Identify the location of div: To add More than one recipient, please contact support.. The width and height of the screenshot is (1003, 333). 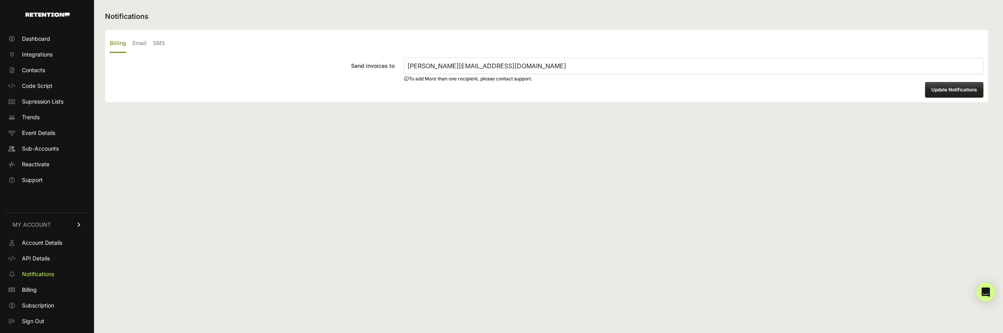
(693, 79).